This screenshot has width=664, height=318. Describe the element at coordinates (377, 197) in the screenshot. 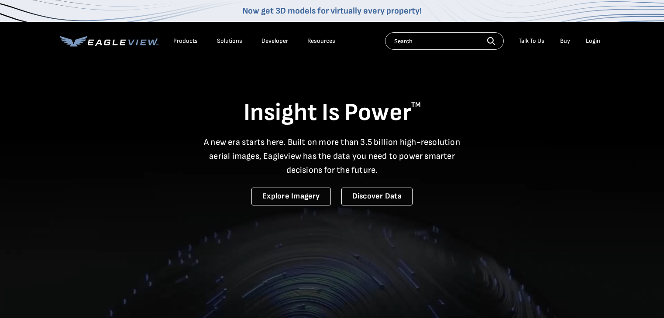

I see `a: Discover Data` at that location.